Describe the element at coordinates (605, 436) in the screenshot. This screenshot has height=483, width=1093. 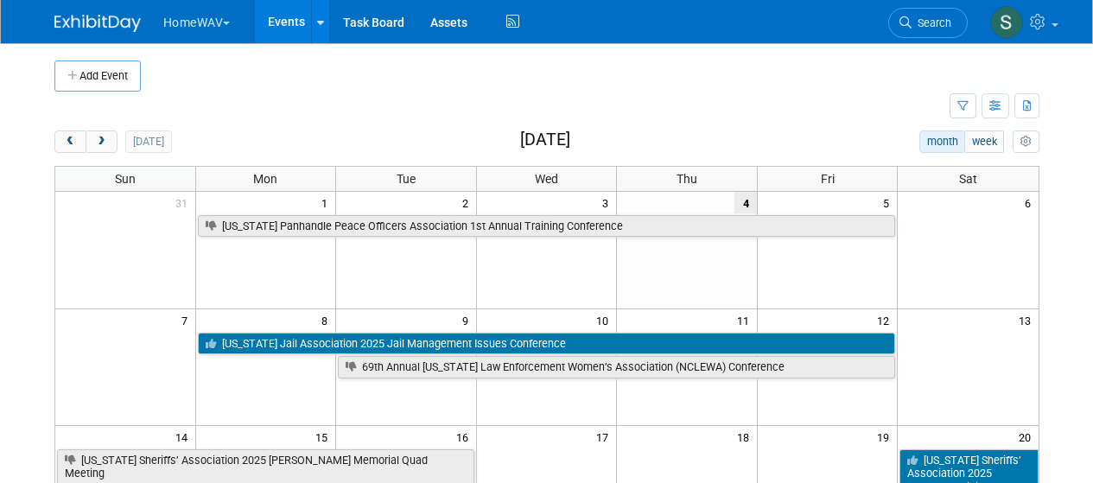
I see `span: 17` at that location.